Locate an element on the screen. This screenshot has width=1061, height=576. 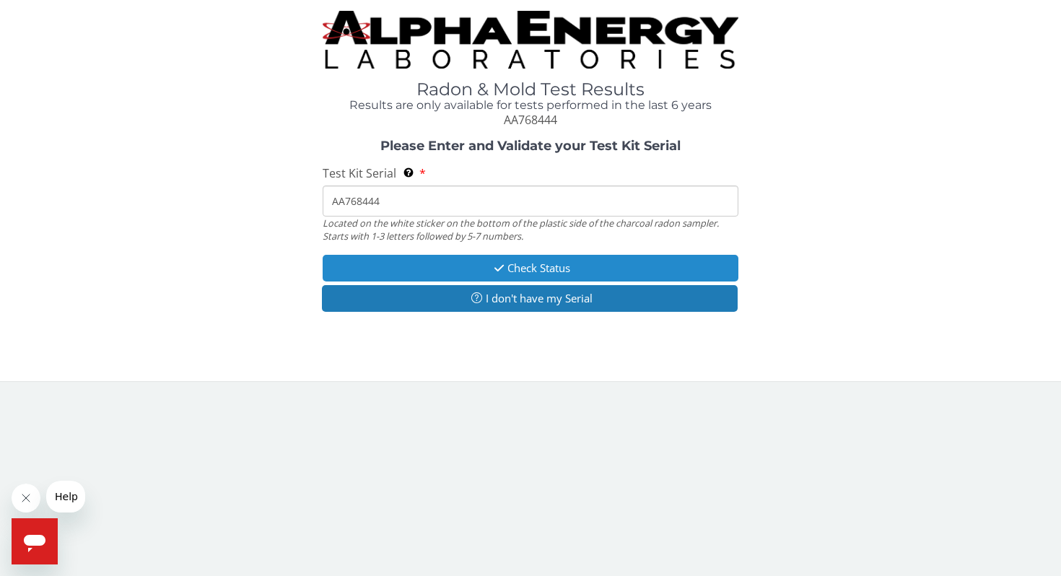
strong: Please Enter and Validate your Test Kit Serial is located at coordinates (530, 146).